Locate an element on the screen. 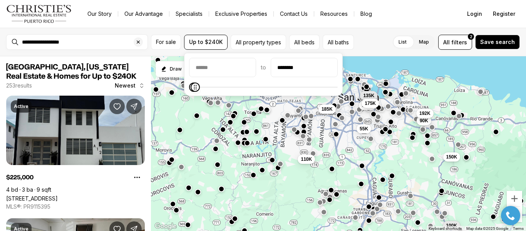 This screenshot has width=526, height=231. span: to is located at coordinates (263, 67).